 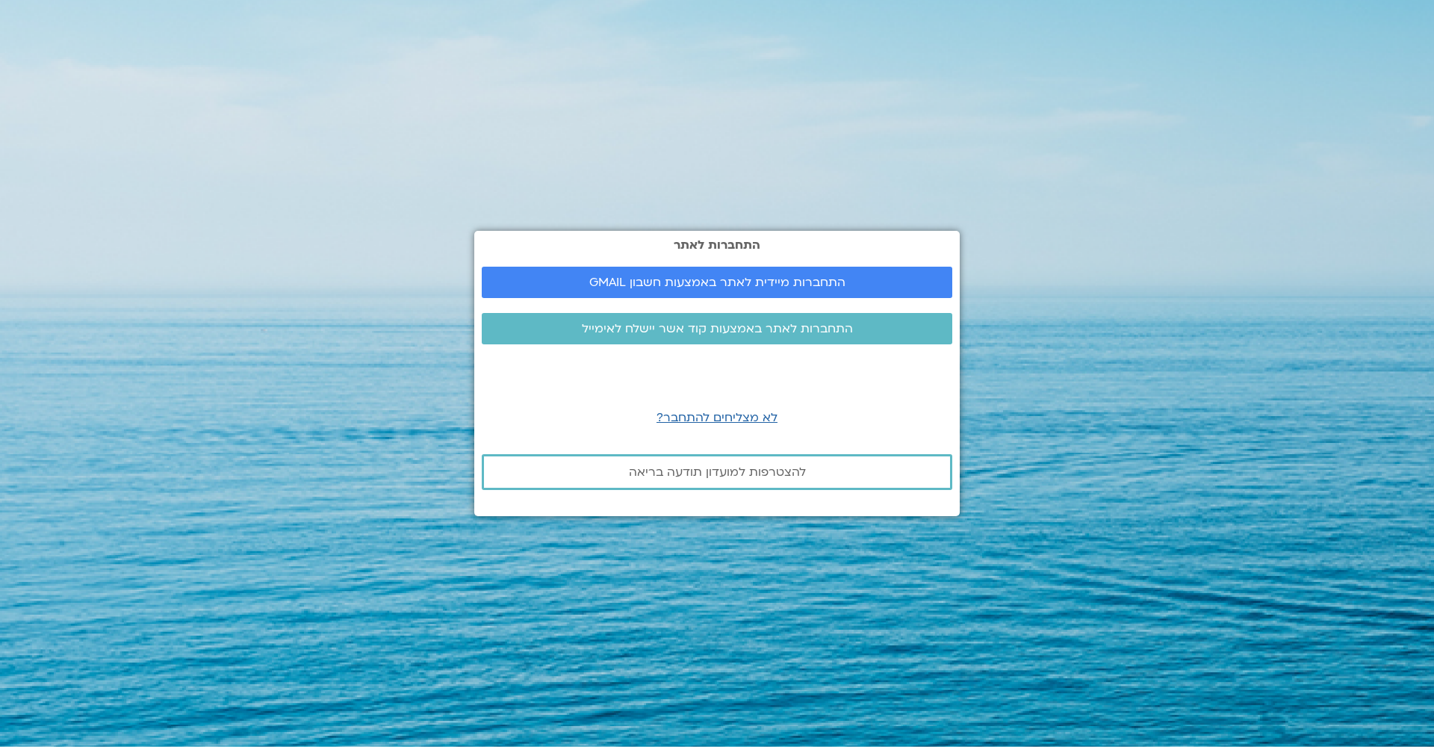 I want to click on a: להצטרפות למועדון תודעה בריאה, so click(x=717, y=472).